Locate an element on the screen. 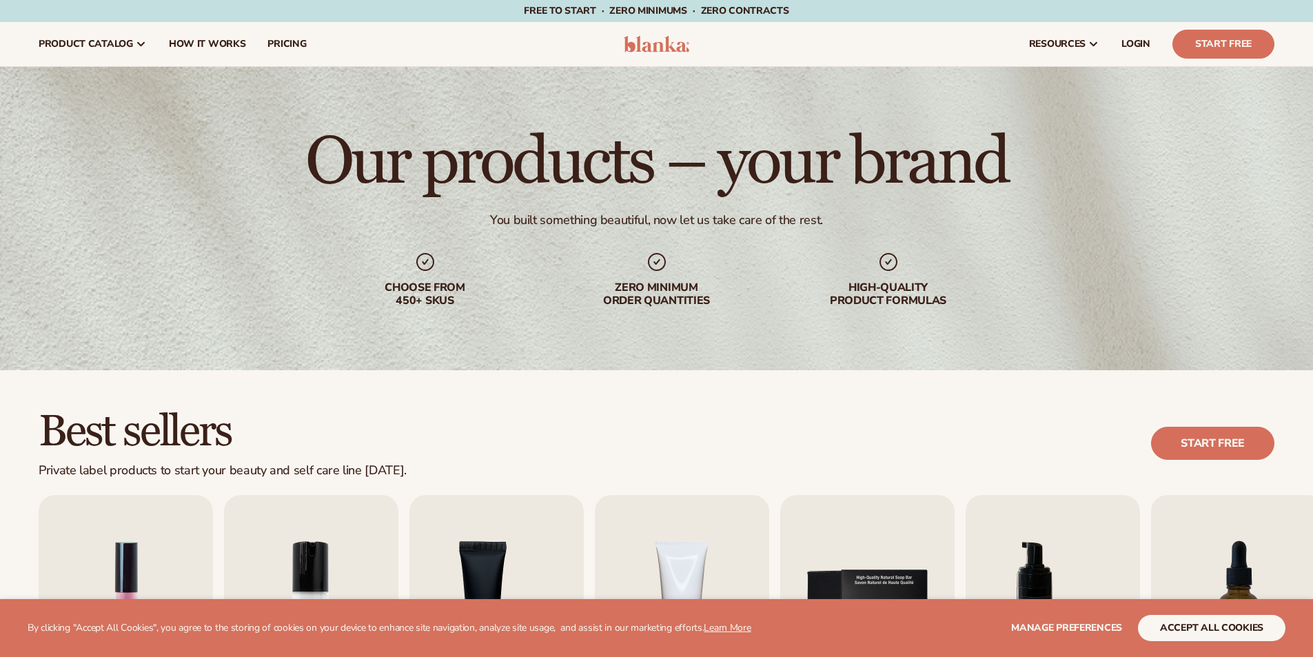 The image size is (1313, 657). p: By clicking "Accept All Cookies", you agree to the storing of cookies on your device to enhance s... is located at coordinates (389, 628).